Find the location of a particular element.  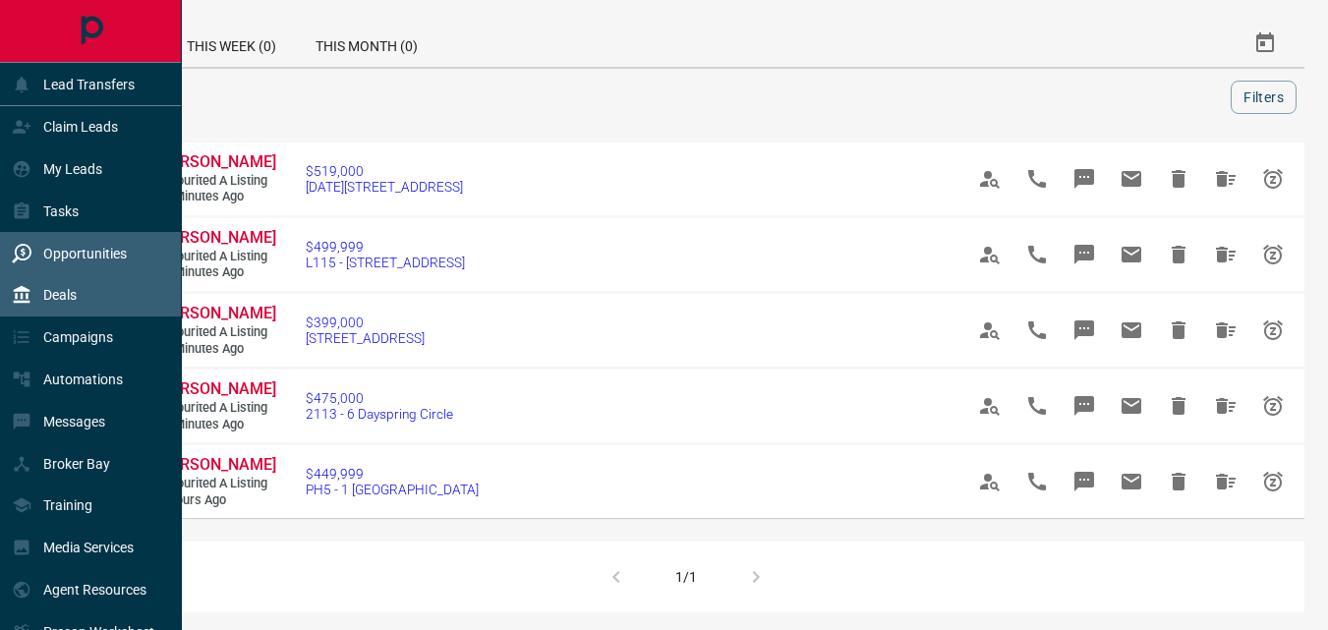

span: 2113 - 6 Dayspring Circle is located at coordinates (379, 414).